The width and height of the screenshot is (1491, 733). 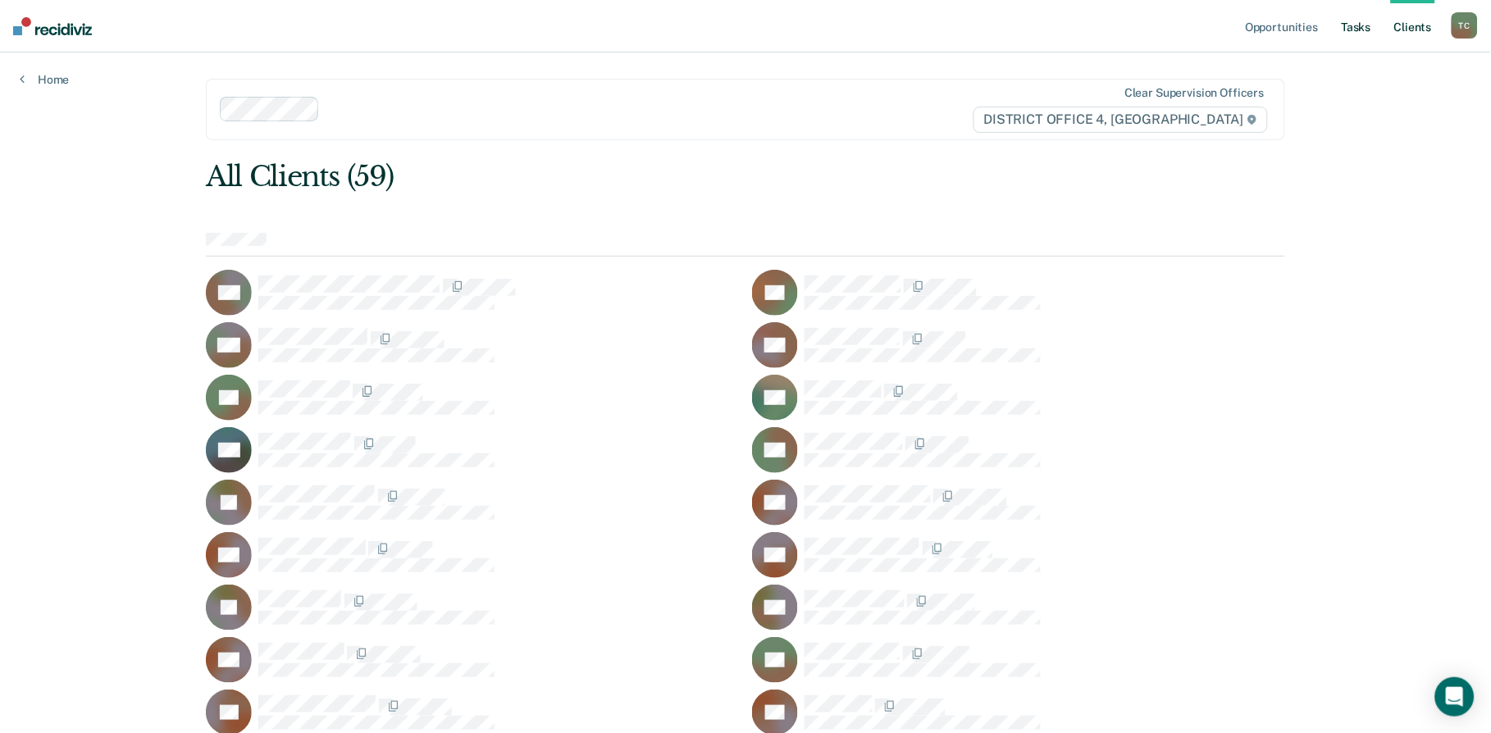 What do you see at coordinates (1455, 697) in the screenshot?
I see `div: Open Intercom Messenger` at bounding box center [1455, 697].